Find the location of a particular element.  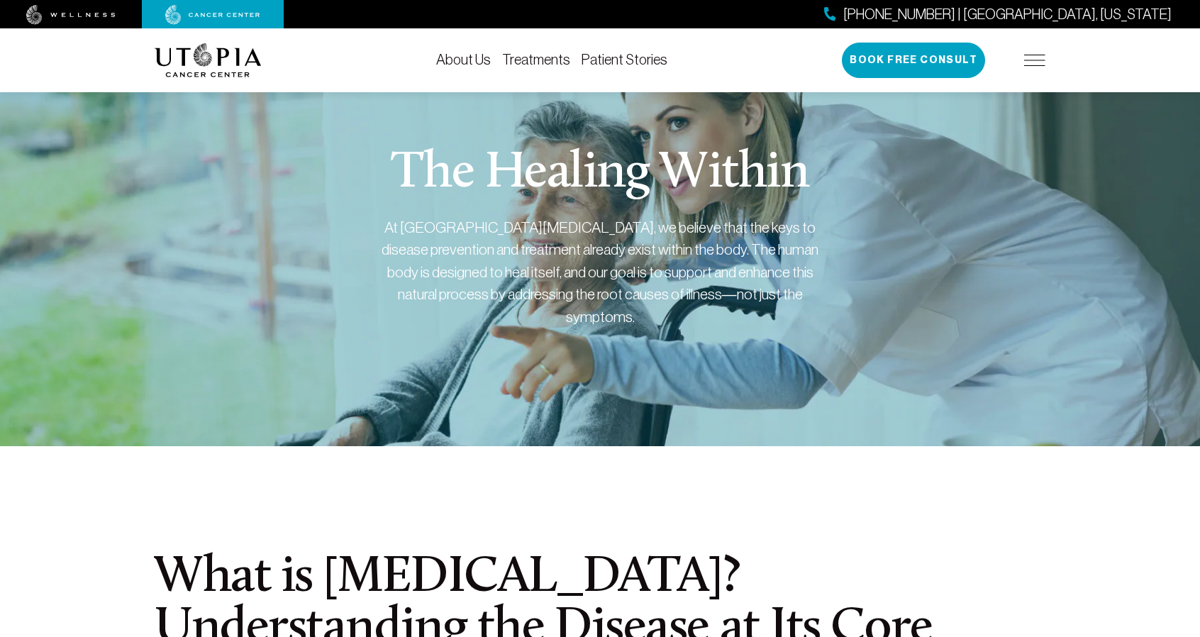

img: cancer center is located at coordinates (213, 15).